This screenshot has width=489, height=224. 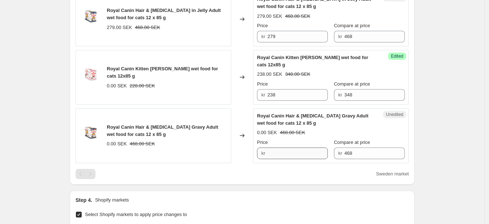 I want to click on img: fcn22-hair-skin-jelly-packshot-box-b1_80x.png, so click(x=90, y=19).